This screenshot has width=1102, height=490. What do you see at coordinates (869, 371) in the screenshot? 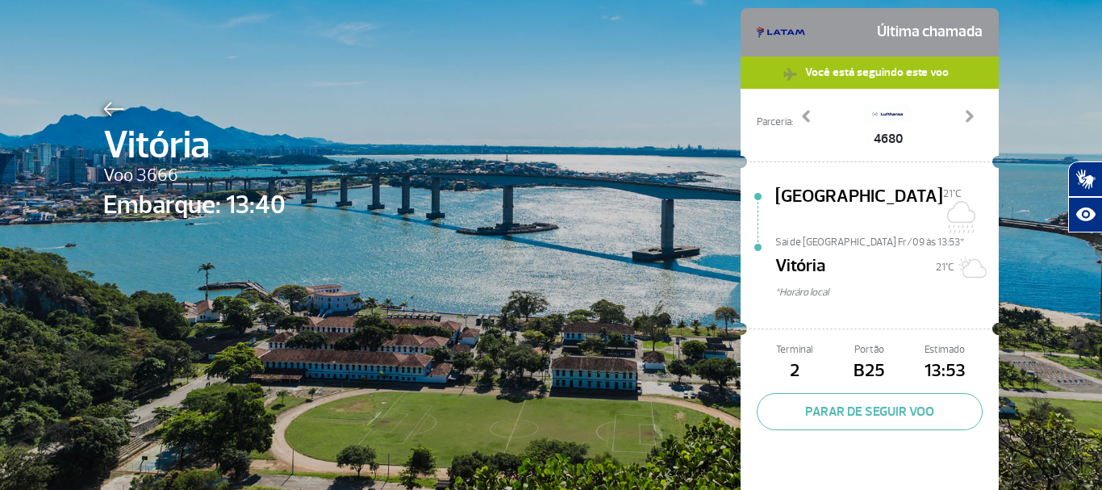
I see `span: B25` at bounding box center [869, 371].